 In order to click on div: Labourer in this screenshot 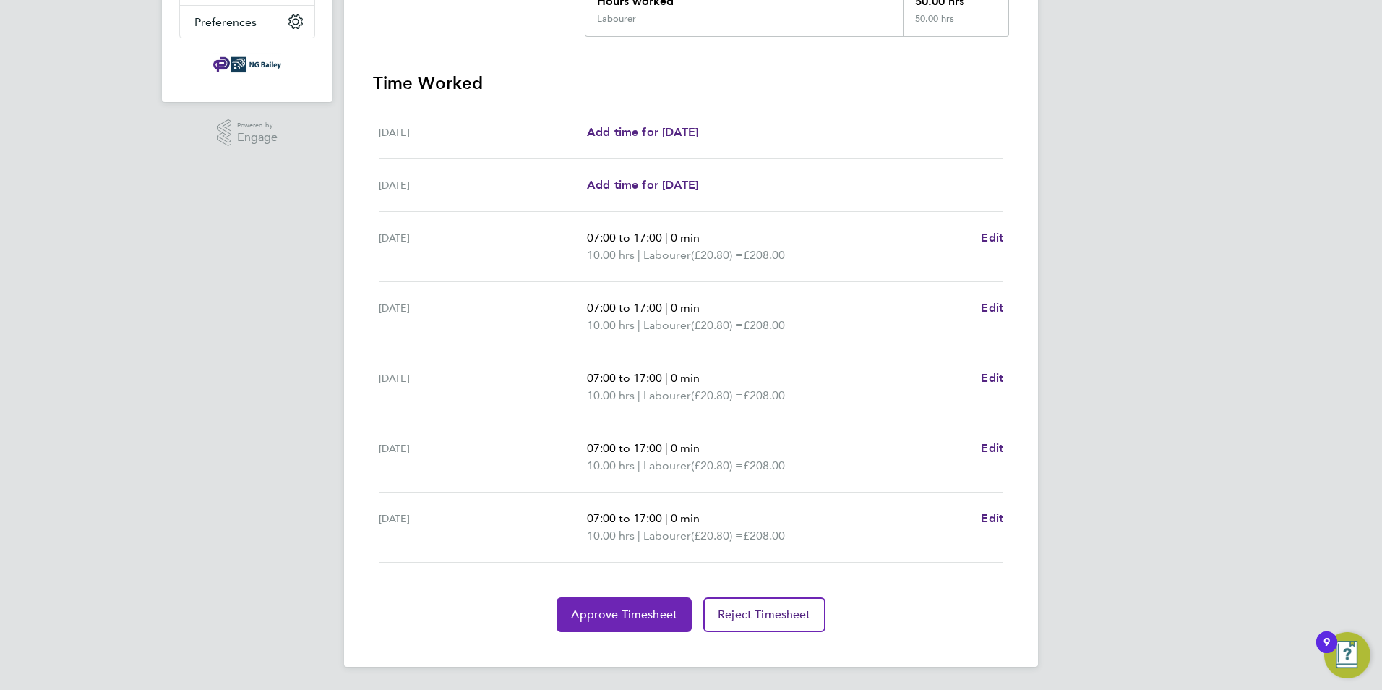, I will do `click(617, 19)`.